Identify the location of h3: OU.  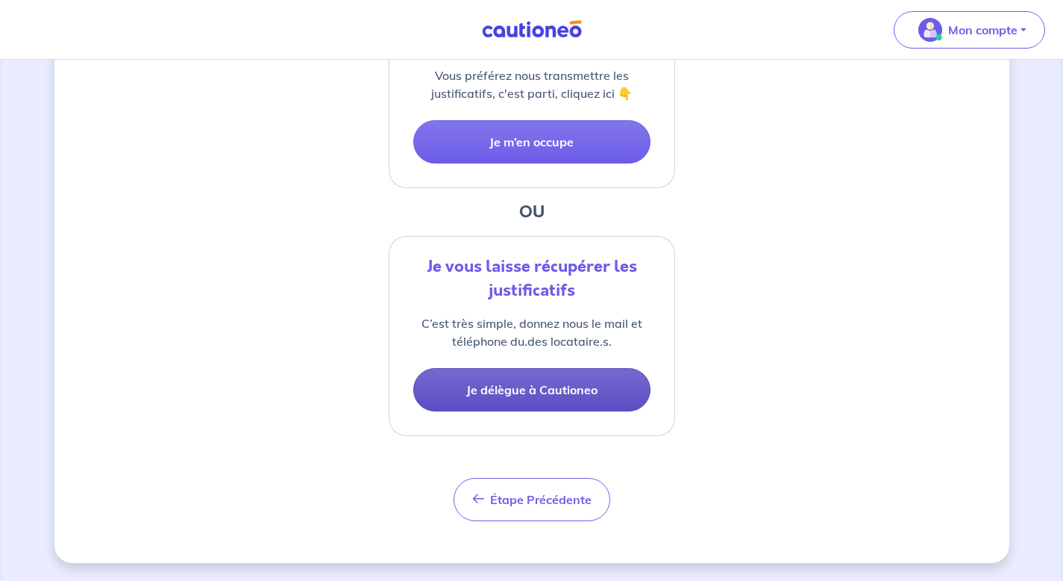
(532, 212).